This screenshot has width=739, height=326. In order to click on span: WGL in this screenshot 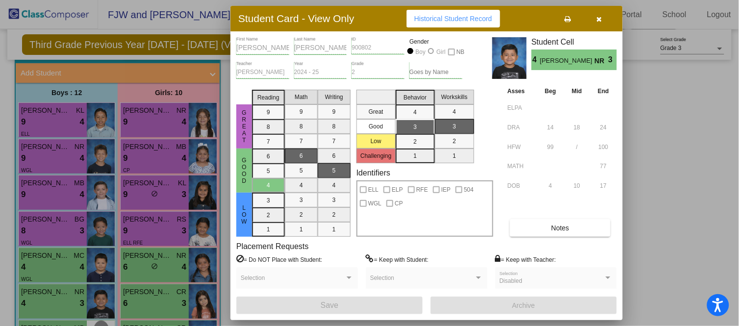, I will do `click(375, 204)`.